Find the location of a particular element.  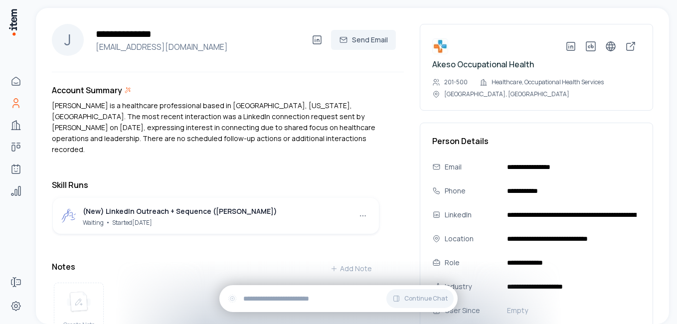

a: Forms is located at coordinates (16, 282).